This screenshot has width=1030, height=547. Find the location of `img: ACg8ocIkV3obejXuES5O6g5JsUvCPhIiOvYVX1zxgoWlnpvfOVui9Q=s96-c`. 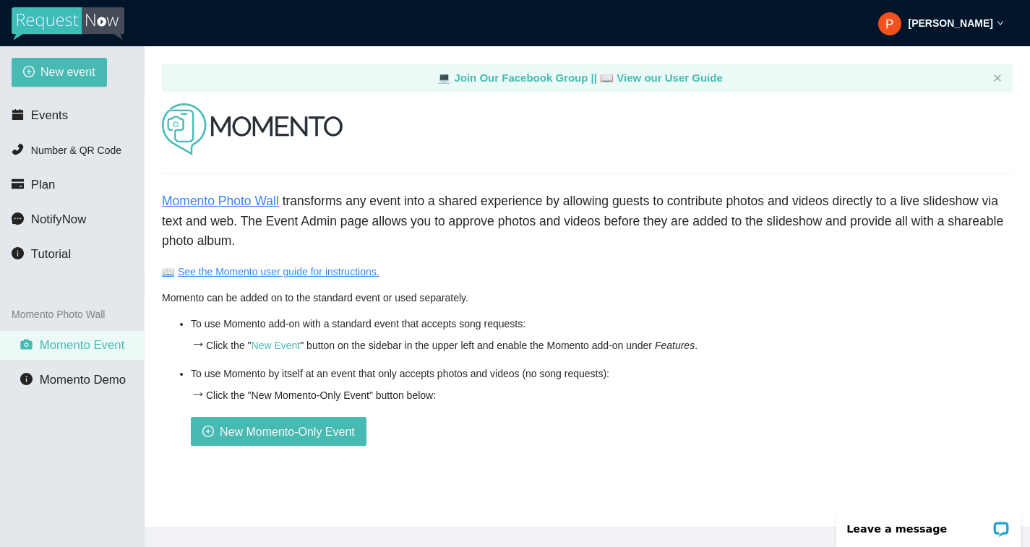

img: ACg8ocIkV3obejXuES5O6g5JsUvCPhIiOvYVX1zxgoWlnpvfOVui9Q=s96-c is located at coordinates (890, 24).